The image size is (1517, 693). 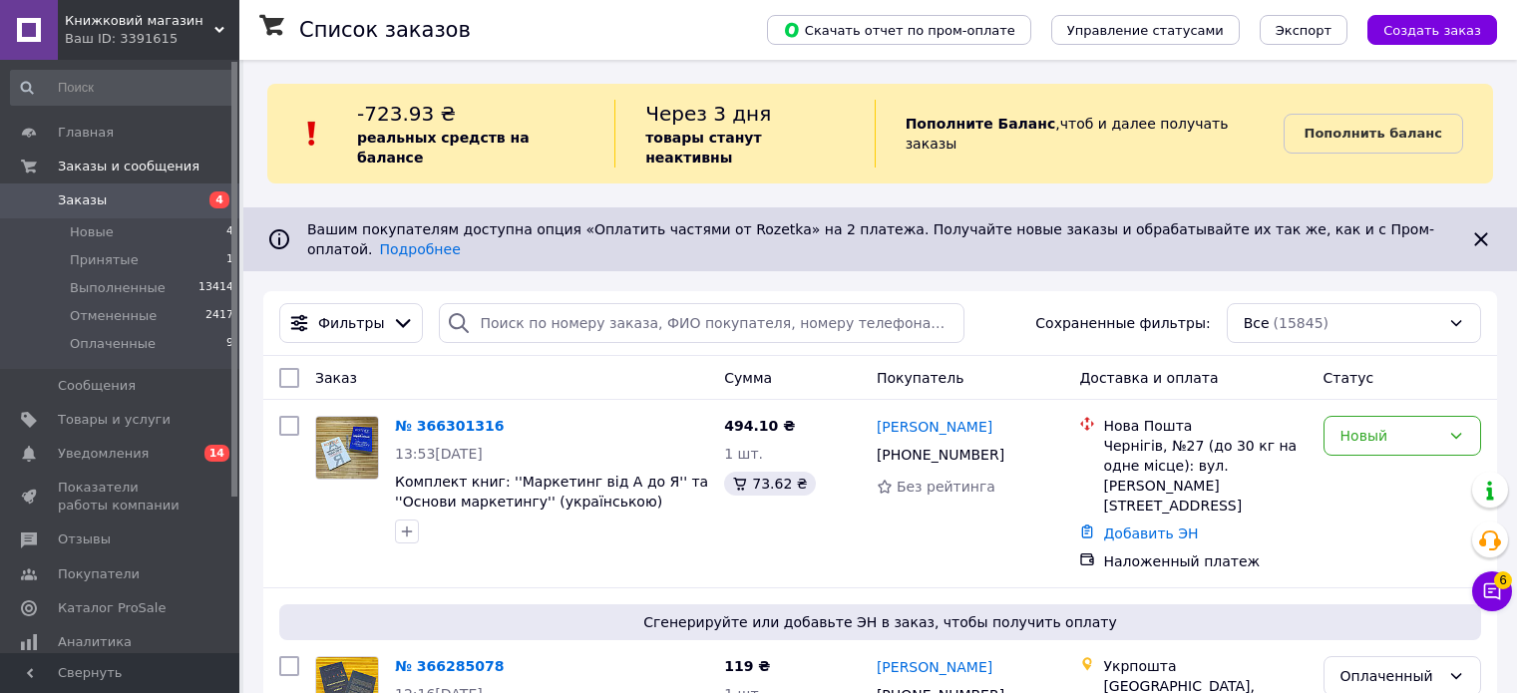 I want to click on div: Ваш ID: 3391615, so click(x=152, y=39).